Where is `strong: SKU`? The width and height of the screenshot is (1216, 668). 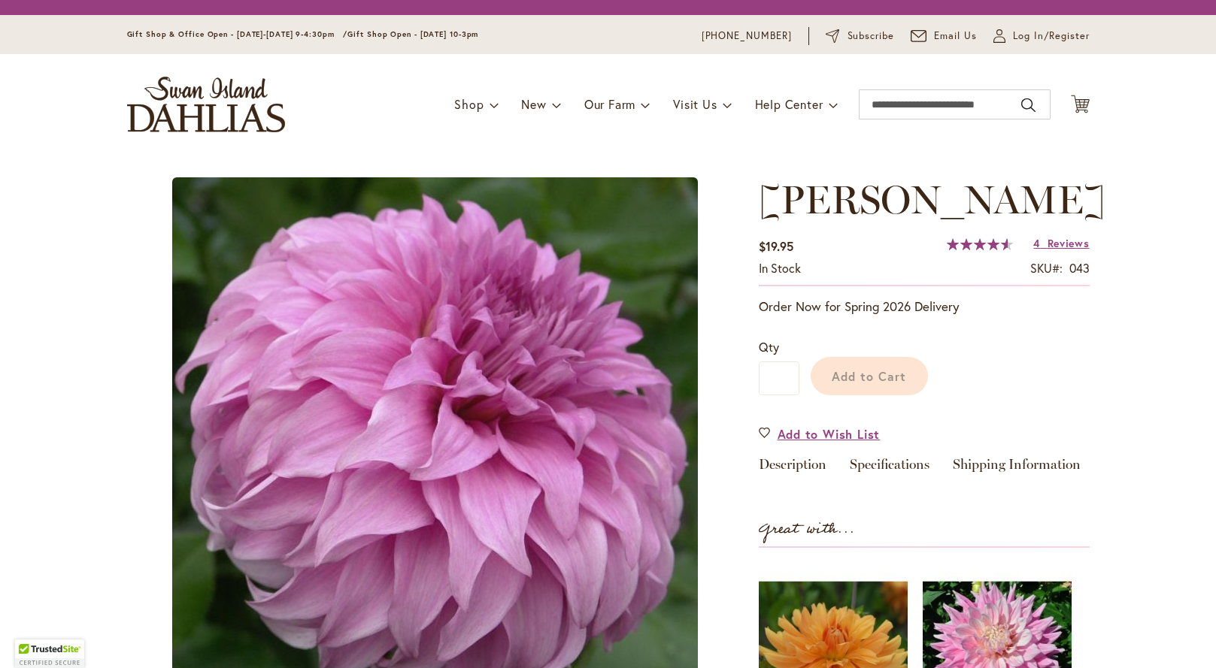
strong: SKU is located at coordinates (1046, 268).